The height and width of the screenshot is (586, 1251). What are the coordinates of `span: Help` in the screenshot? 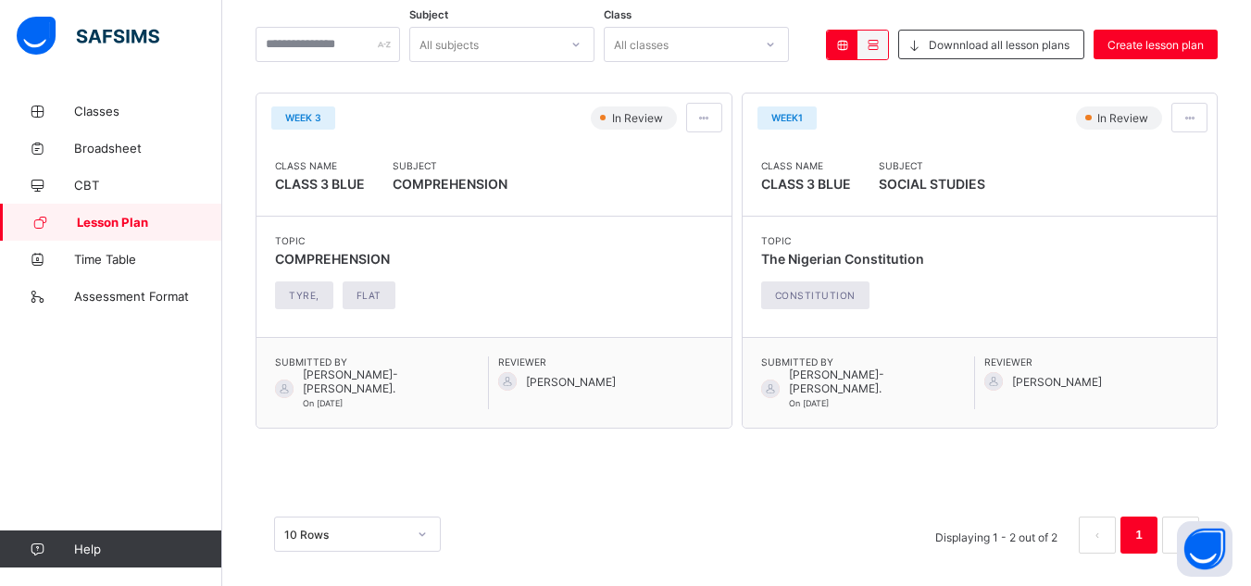 It's located at (147, 549).